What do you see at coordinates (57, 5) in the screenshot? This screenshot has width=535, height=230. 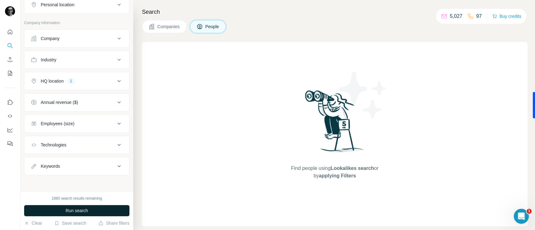 I see `div: Personal location` at bounding box center [57, 5].